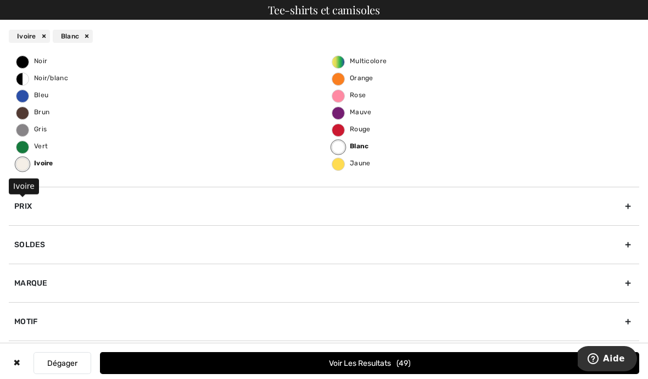 Image resolution: width=648 pixels, height=379 pixels. I want to click on button: Voir les resultats49, so click(370, 363).